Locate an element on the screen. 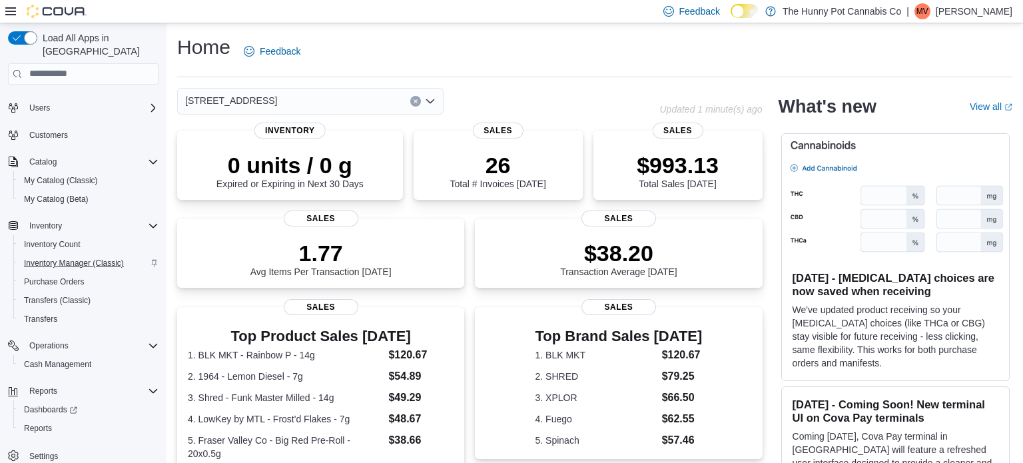 This screenshot has height=463, width=1023. a: View allExternal link is located at coordinates (991, 107).